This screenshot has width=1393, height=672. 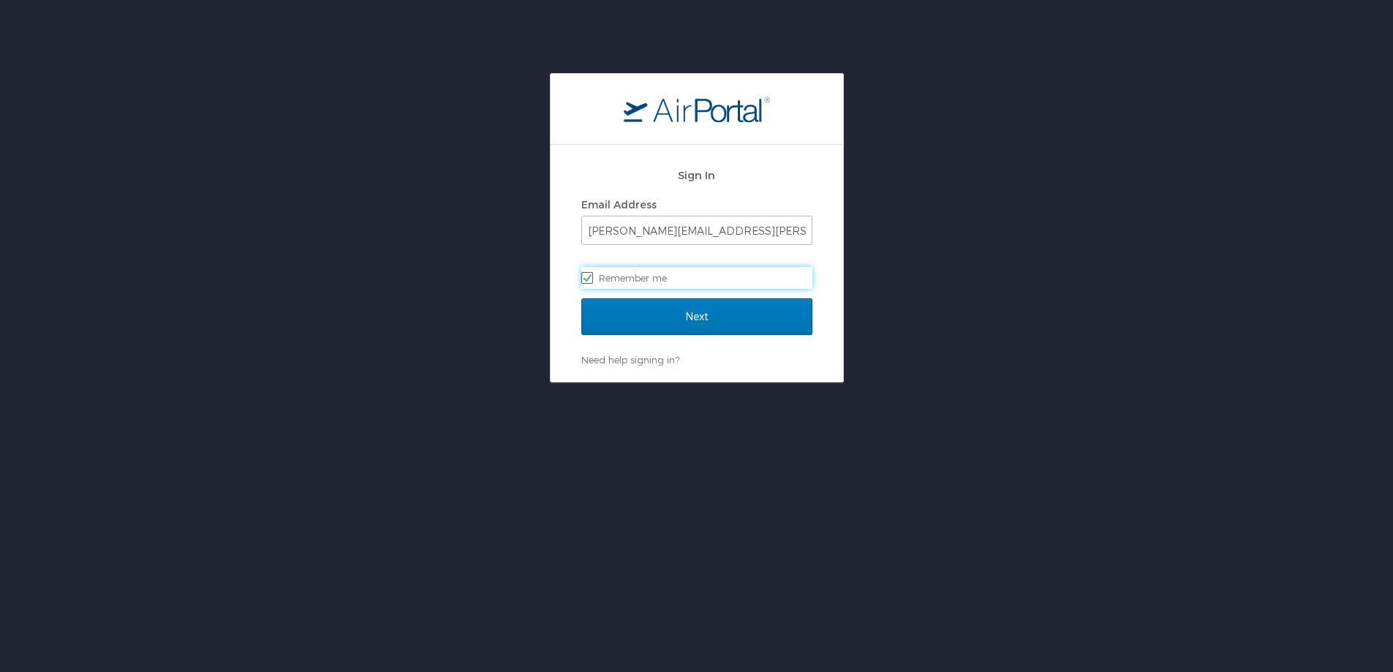 I want to click on input: Next, so click(x=697, y=317).